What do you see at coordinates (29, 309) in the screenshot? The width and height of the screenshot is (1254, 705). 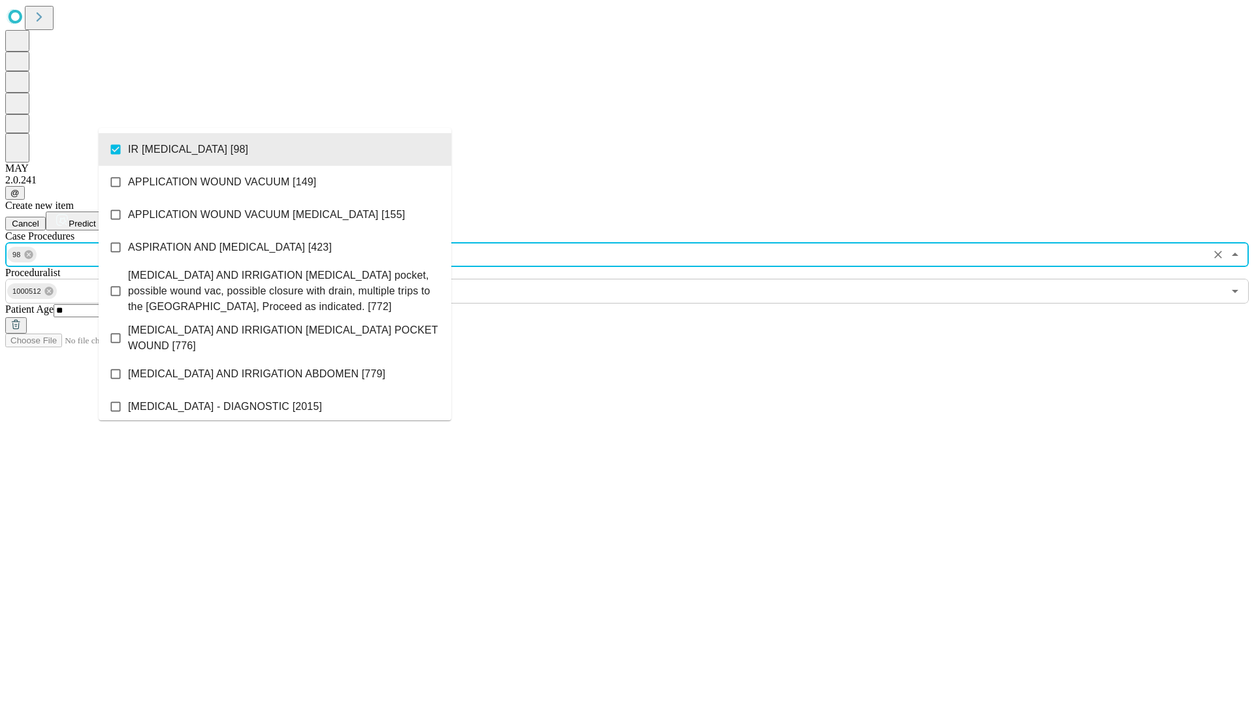 I see `span: Patient Age` at bounding box center [29, 309].